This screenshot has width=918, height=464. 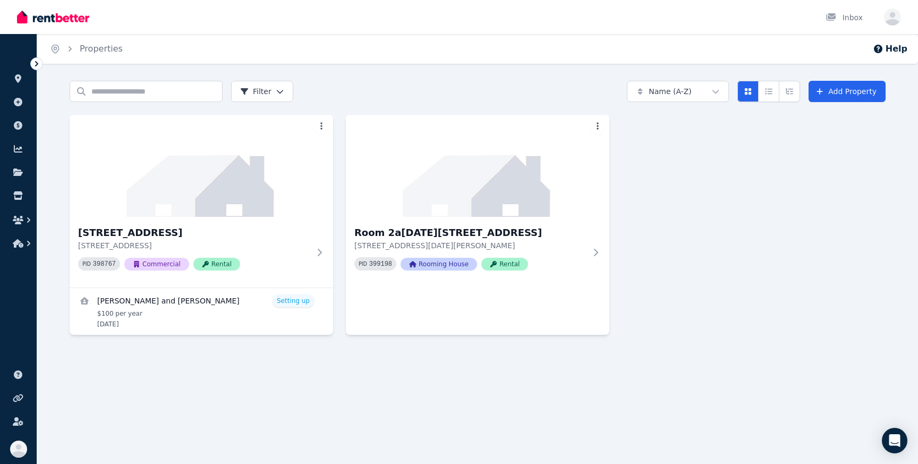 I want to click on button: Card view, so click(x=748, y=91).